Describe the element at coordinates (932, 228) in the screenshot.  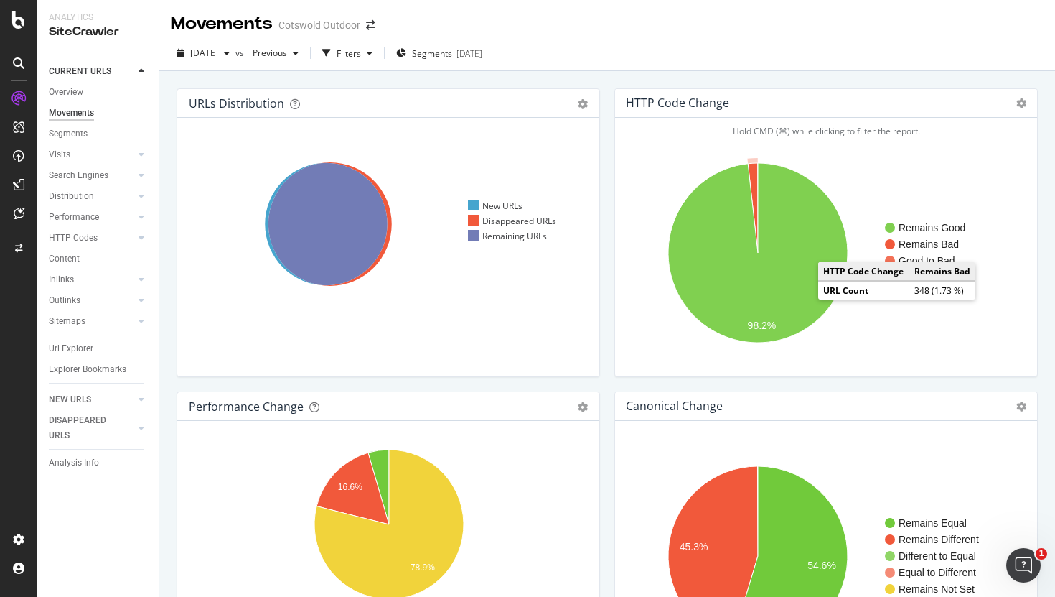
I see `text: Remains Good` at that location.